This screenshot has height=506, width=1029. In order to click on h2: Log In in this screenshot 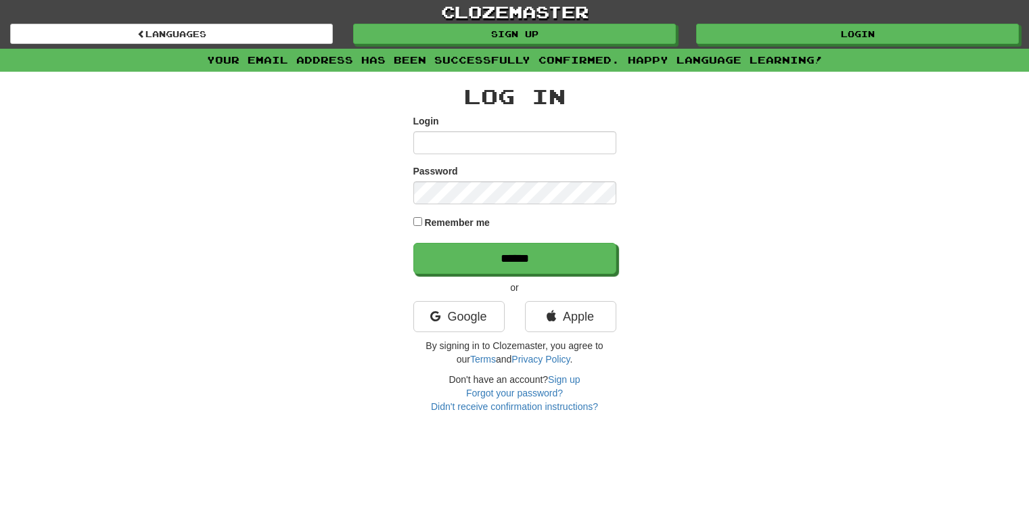, I will do `click(515, 96)`.